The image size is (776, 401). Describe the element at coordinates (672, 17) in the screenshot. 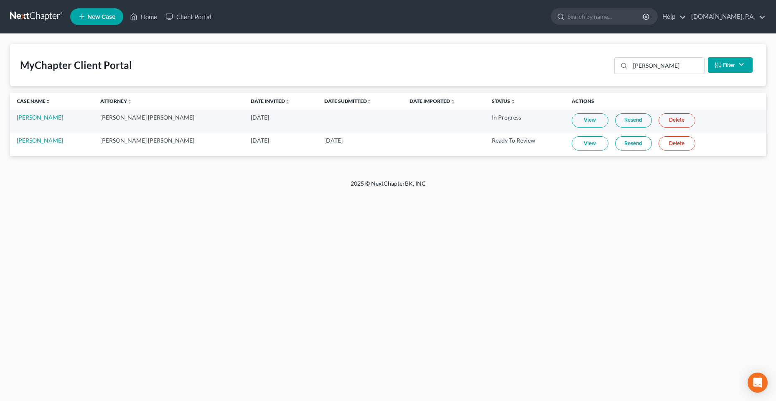

I see `a: Help` at that location.